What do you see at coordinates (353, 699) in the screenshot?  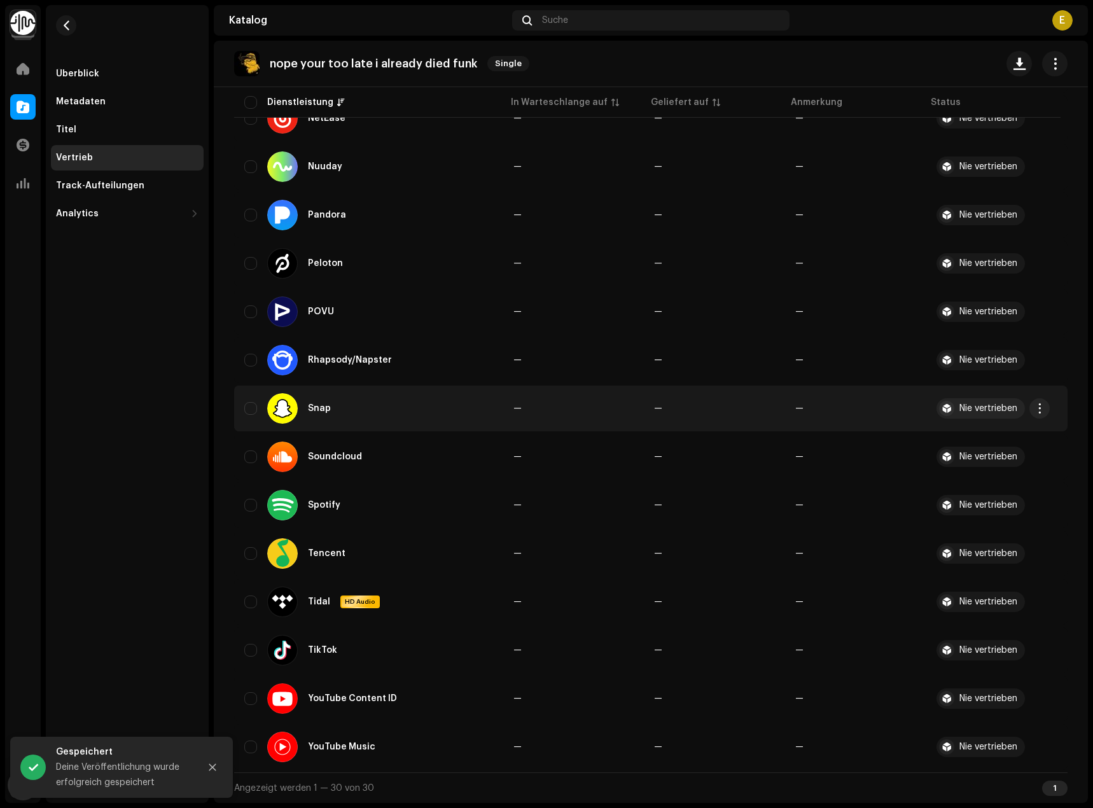 I see `div: YouTube Content ID` at bounding box center [353, 699].